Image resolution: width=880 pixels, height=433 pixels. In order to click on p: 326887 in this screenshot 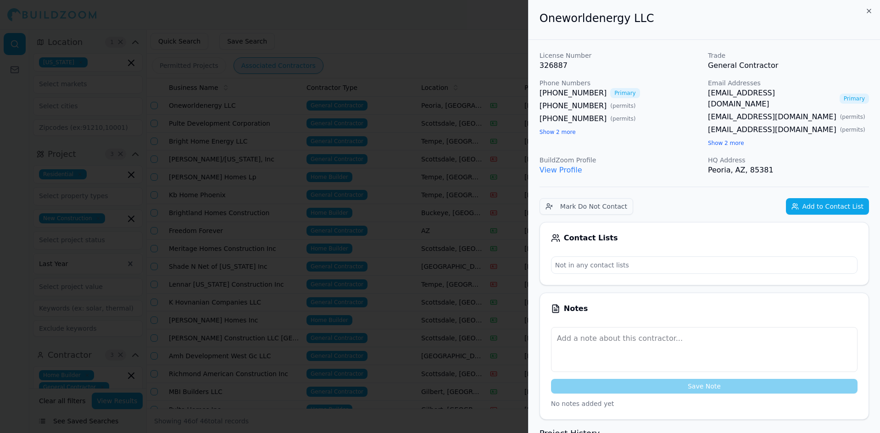, I will do `click(620, 66)`.